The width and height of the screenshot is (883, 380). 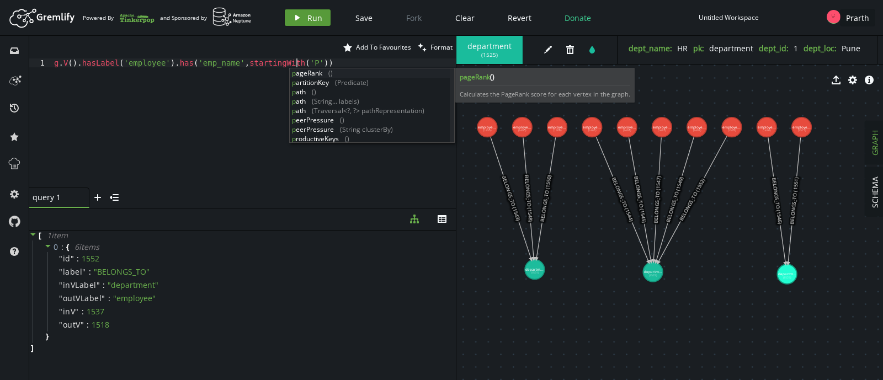 I want to click on tspan: (1497), so click(x=697, y=130).